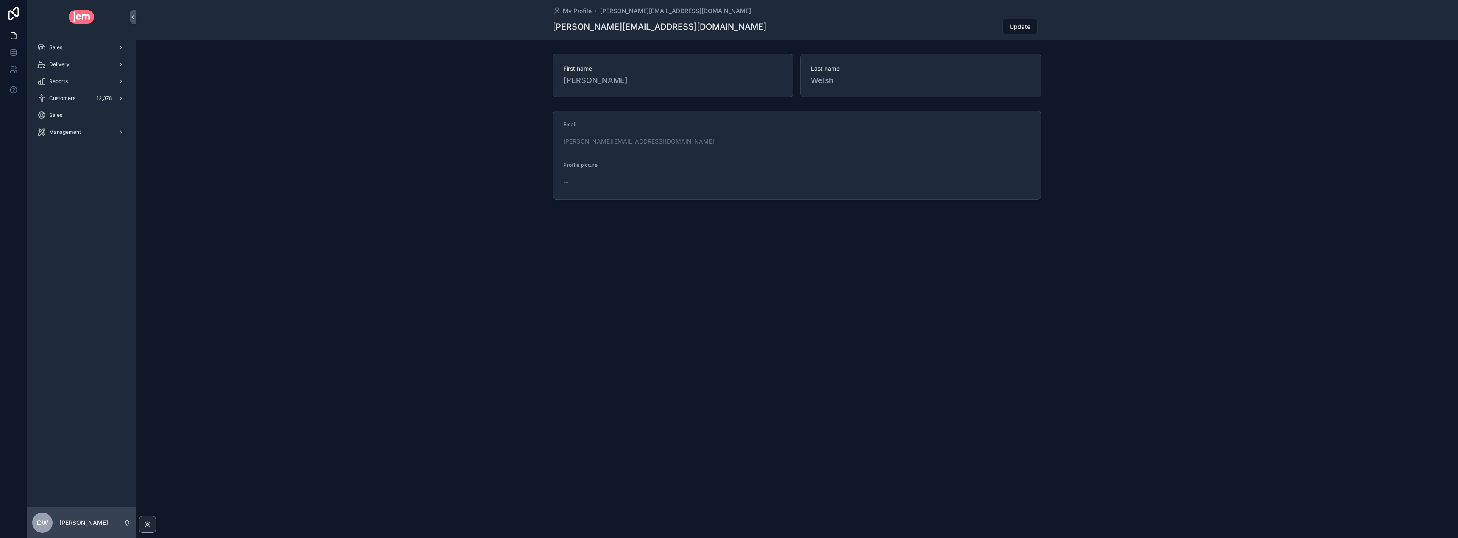  What do you see at coordinates (81, 92) in the screenshot?
I see `div: scrollable content` at bounding box center [81, 92].